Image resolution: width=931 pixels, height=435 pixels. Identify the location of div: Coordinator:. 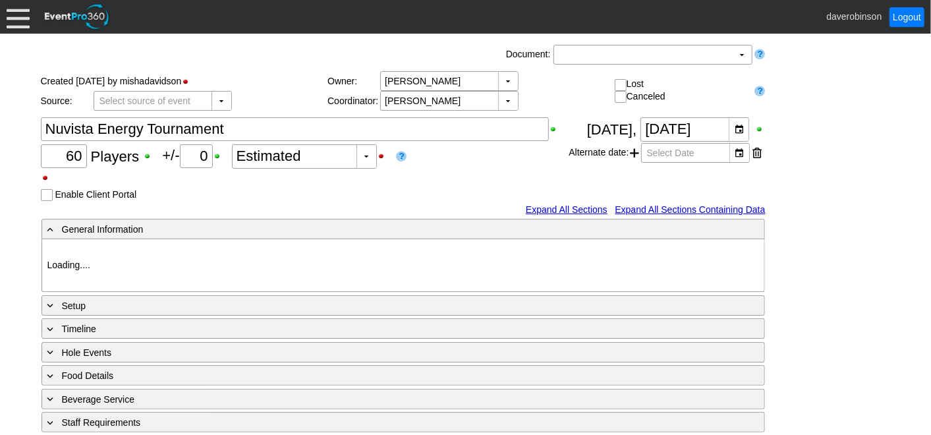
(354, 101).